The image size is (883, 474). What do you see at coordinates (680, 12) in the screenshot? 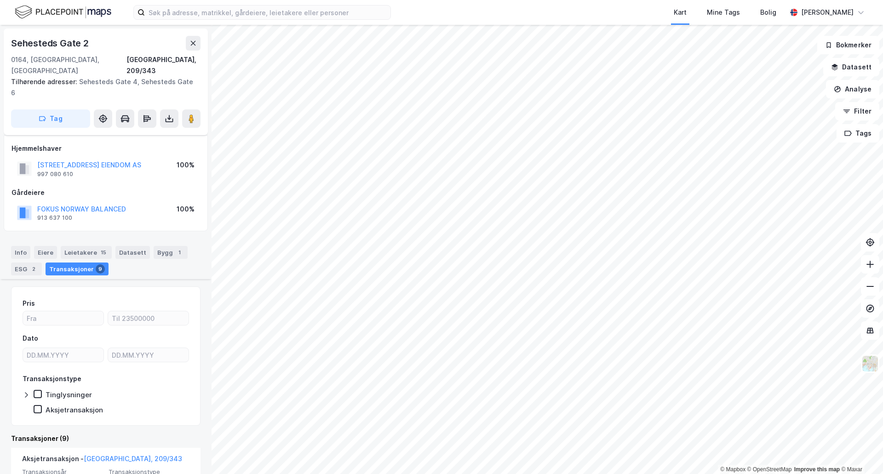
I see `div: Kart` at bounding box center [680, 12].